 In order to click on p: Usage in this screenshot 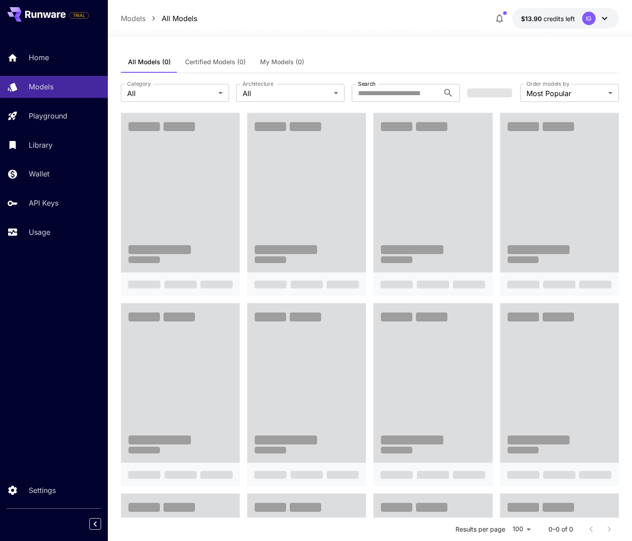, I will do `click(40, 232)`.